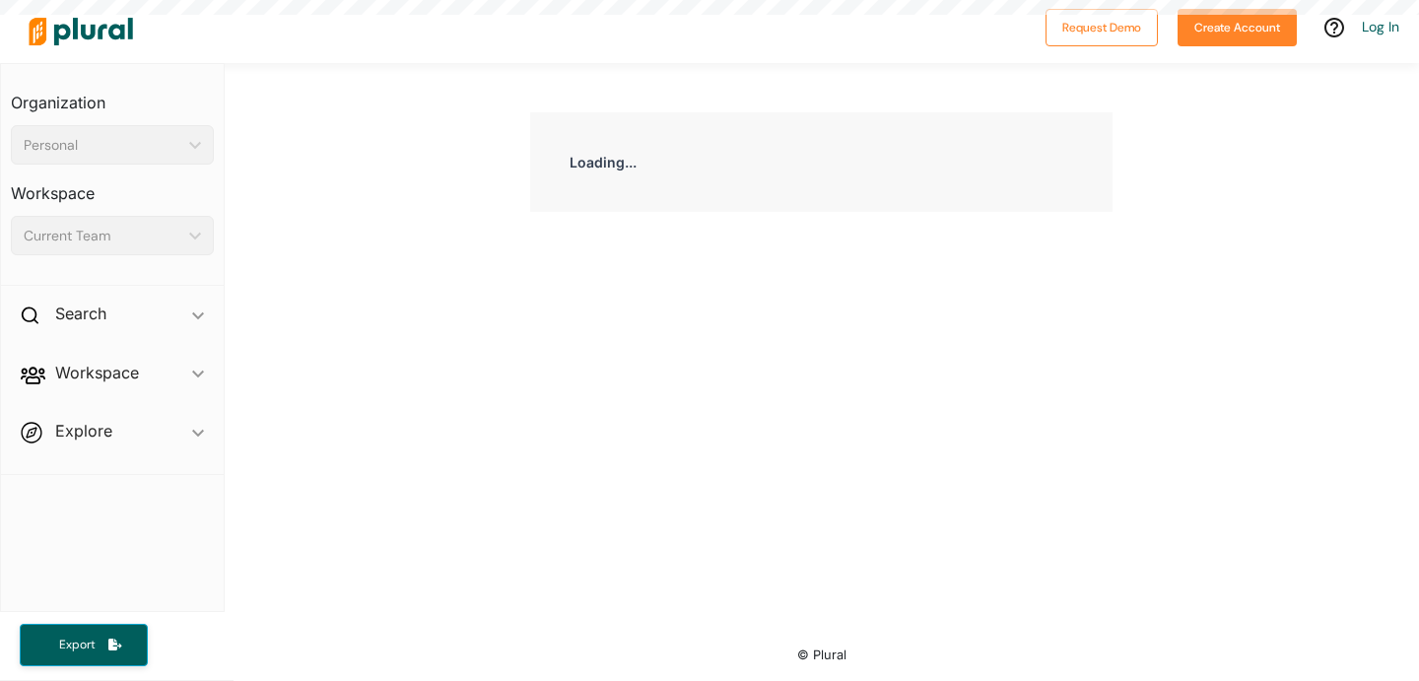  I want to click on button: Export, so click(84, 645).